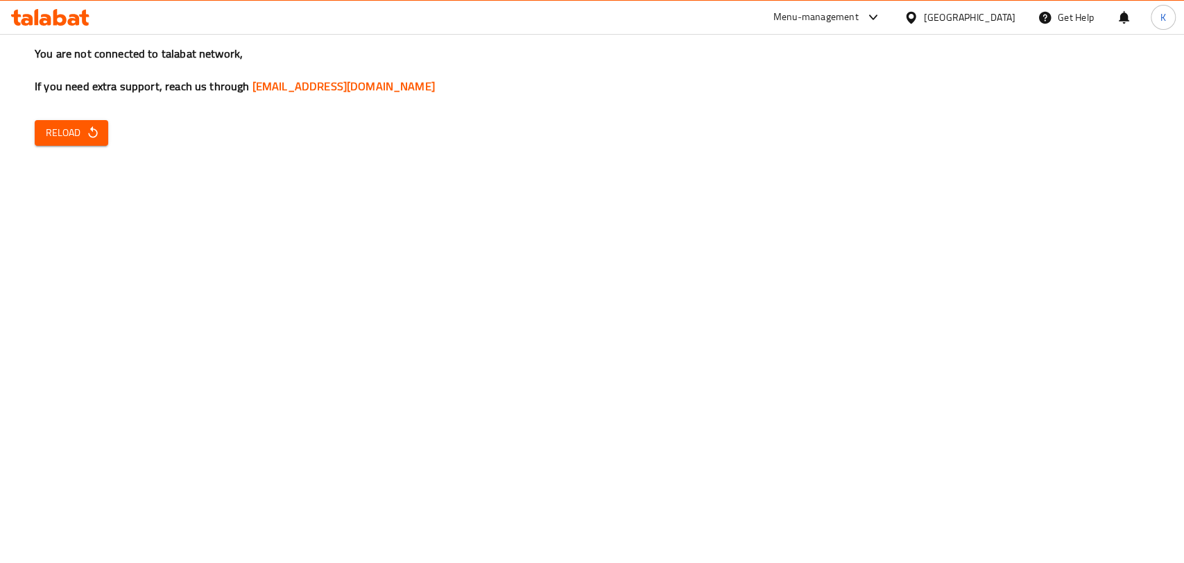  Describe the element at coordinates (1163, 17) in the screenshot. I see `span: K` at that location.